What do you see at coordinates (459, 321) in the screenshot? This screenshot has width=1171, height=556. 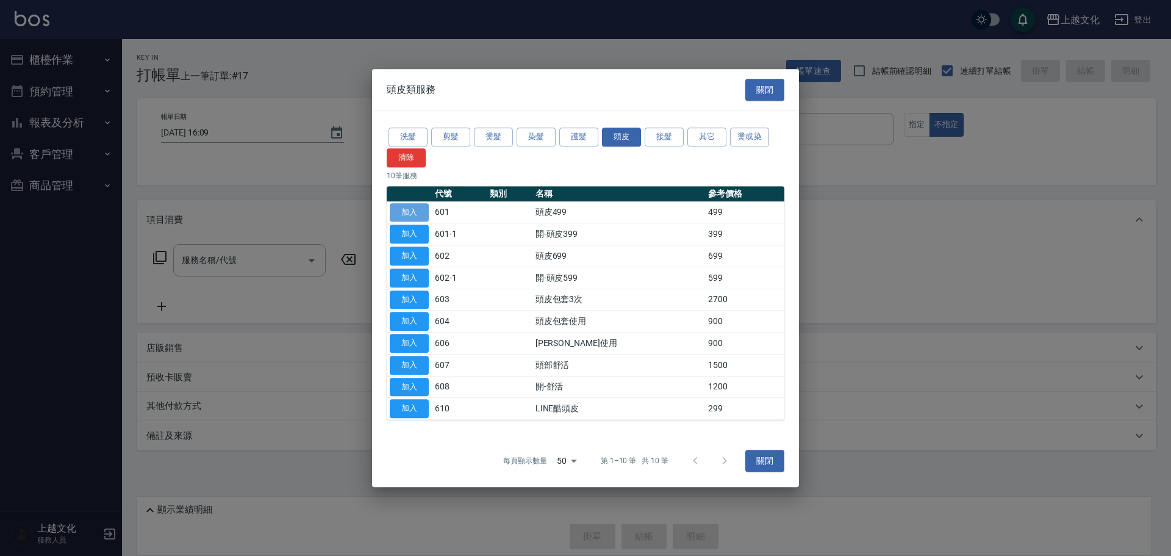 I see `td: 604` at bounding box center [459, 321].